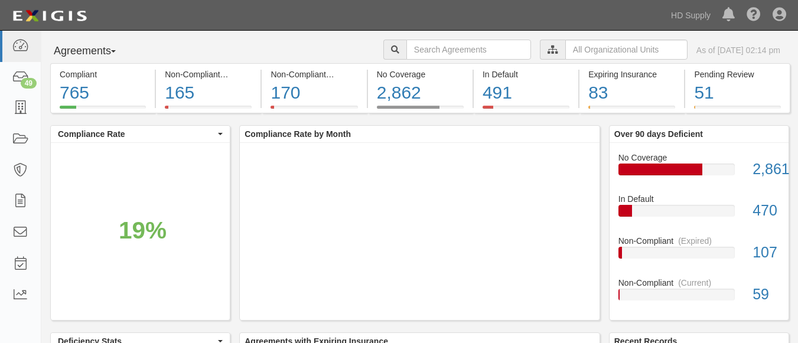 The image size is (798, 343). Describe the element at coordinates (468, 50) in the screenshot. I see `input: Search Agreements` at that location.